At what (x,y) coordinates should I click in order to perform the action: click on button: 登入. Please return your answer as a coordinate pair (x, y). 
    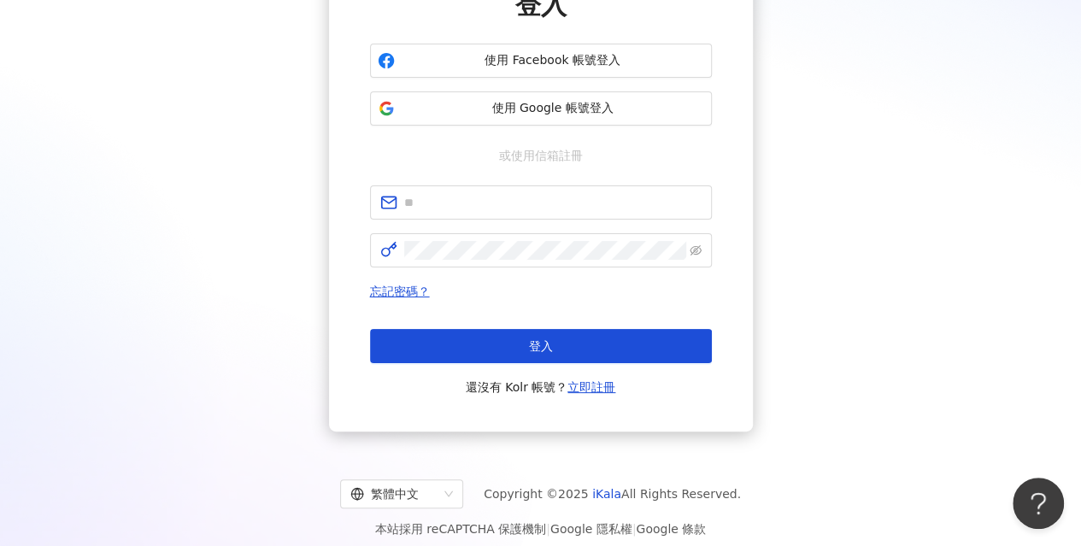
    Looking at the image, I should click on (541, 346).